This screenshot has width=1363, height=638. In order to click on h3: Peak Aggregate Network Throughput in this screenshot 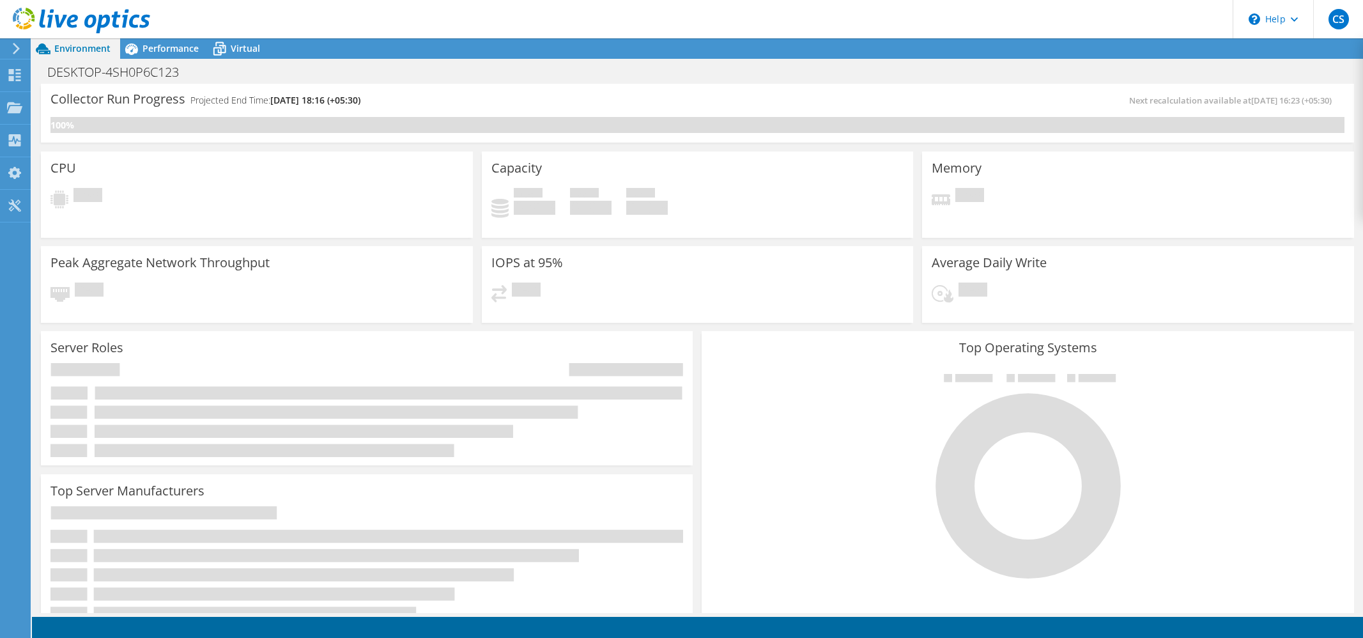, I will do `click(160, 263)`.